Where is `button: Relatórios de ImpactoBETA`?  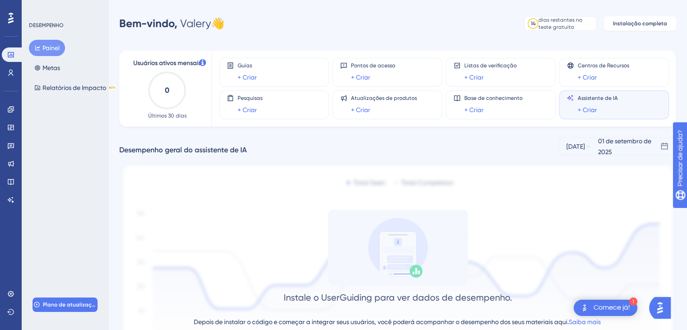 button: Relatórios de ImpactoBETA is located at coordinates (75, 88).